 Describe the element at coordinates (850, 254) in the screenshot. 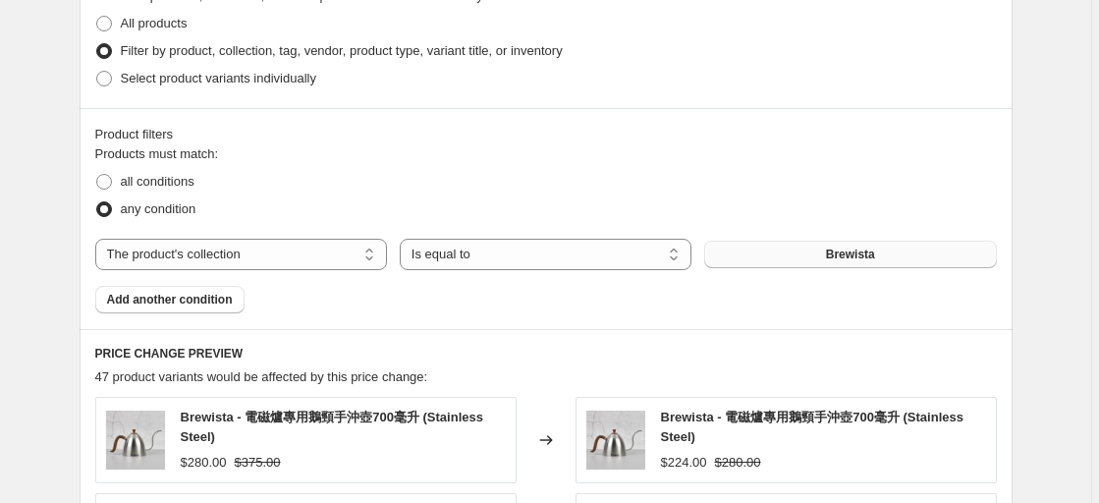

I see `button: Brewista` at that location.